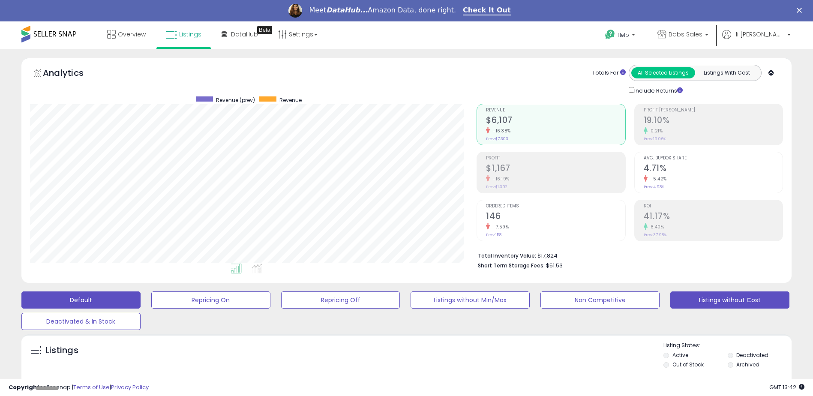 The width and height of the screenshot is (813, 396). What do you see at coordinates (81, 300) in the screenshot?
I see `button: Default` at bounding box center [81, 300].